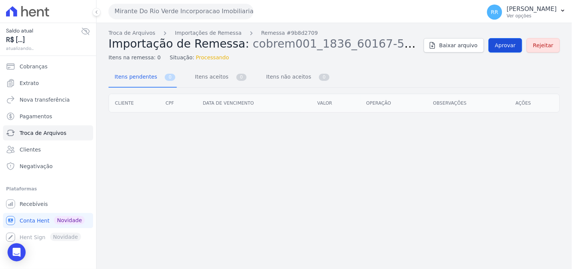 This screenshot has width=572, height=269. I want to click on span: Extrato, so click(29, 83).